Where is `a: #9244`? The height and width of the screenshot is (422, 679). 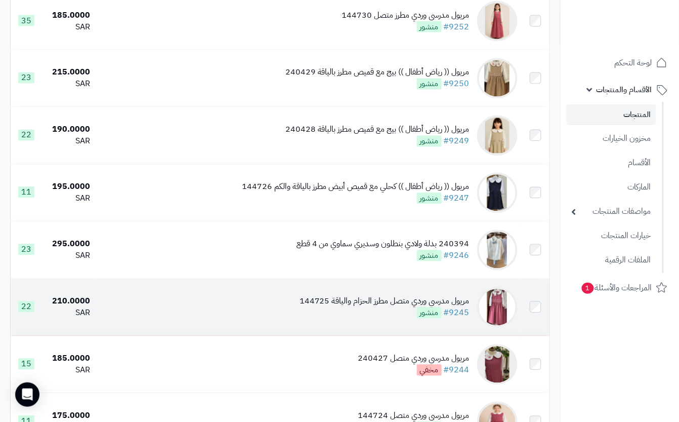 a: #9244 is located at coordinates (457, 370).